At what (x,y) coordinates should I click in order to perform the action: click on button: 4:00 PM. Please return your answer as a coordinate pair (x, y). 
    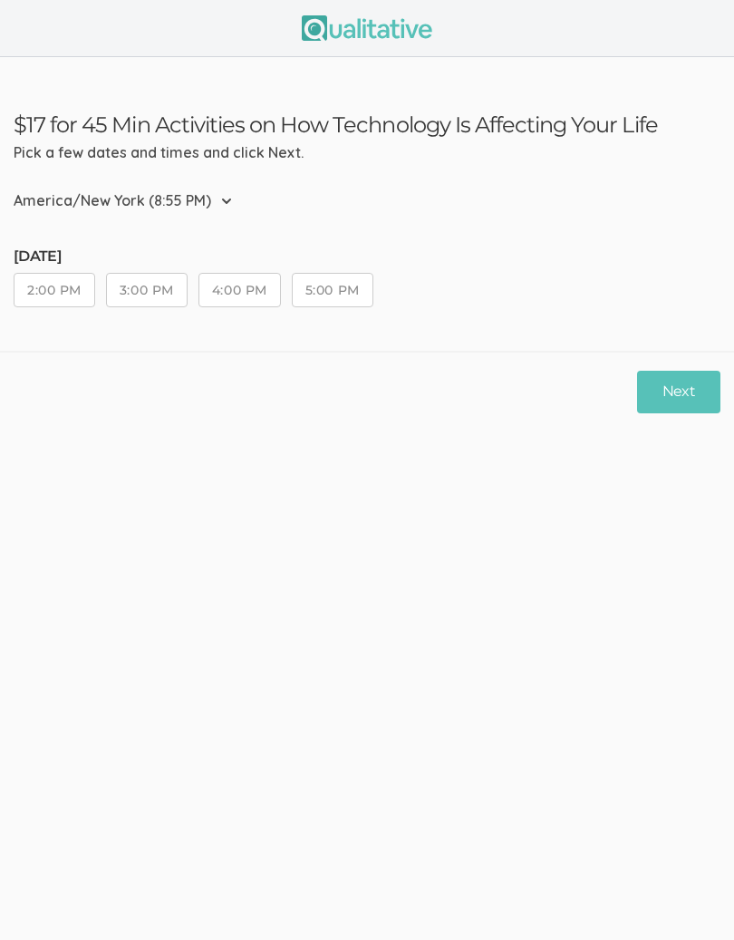
    Looking at the image, I should click on (239, 290).